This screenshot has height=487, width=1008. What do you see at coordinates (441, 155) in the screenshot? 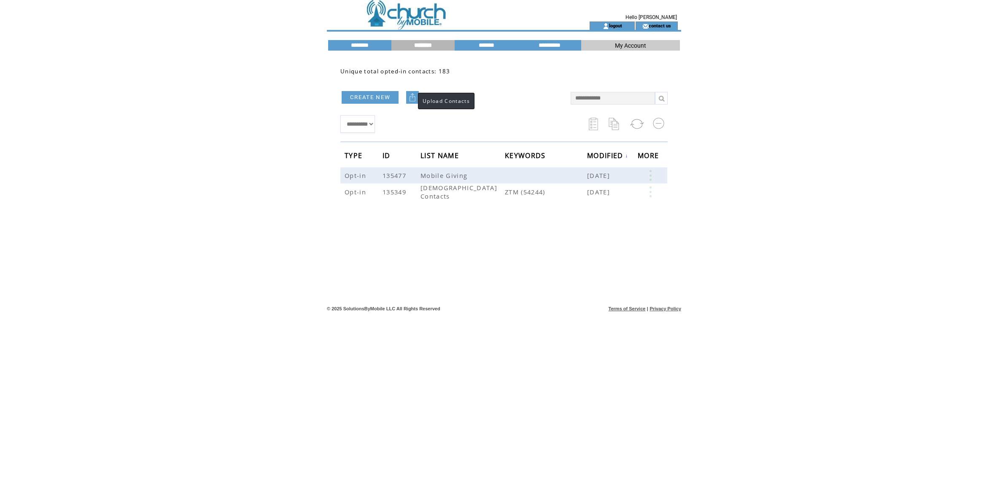
I see `a: LIST NAME` at bounding box center [441, 155].